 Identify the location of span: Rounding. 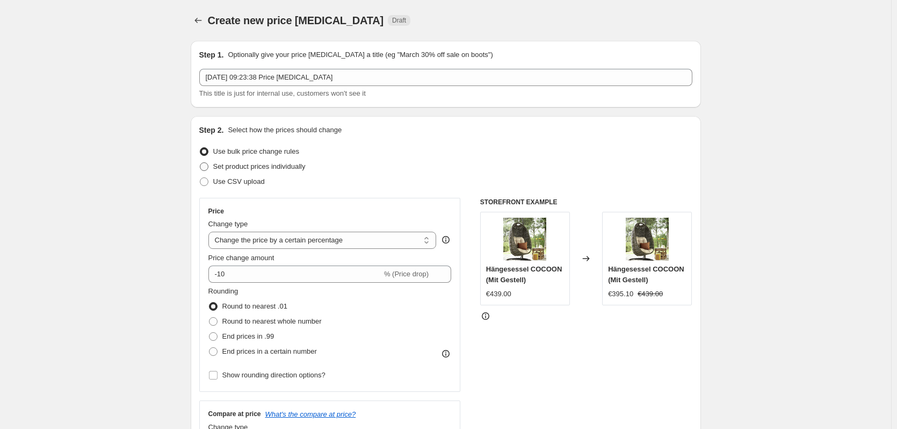
(223, 291).